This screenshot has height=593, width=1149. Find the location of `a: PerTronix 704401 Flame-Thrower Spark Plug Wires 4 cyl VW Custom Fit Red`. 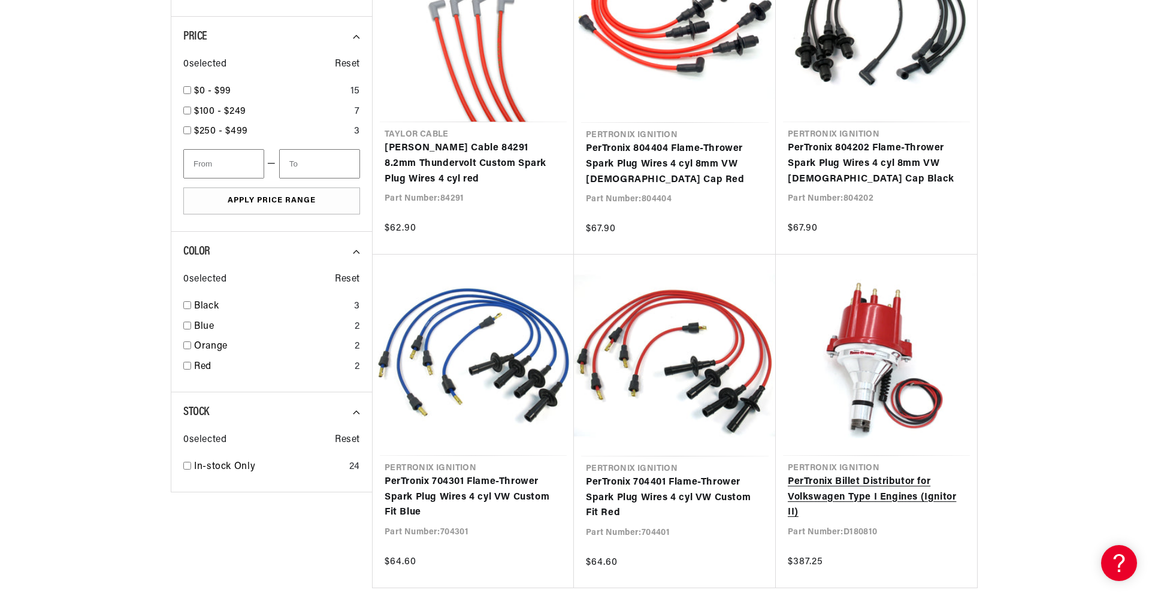

a: PerTronix 704401 Flame-Thrower Spark Plug Wires 4 cyl VW Custom Fit Red is located at coordinates (675, 498).